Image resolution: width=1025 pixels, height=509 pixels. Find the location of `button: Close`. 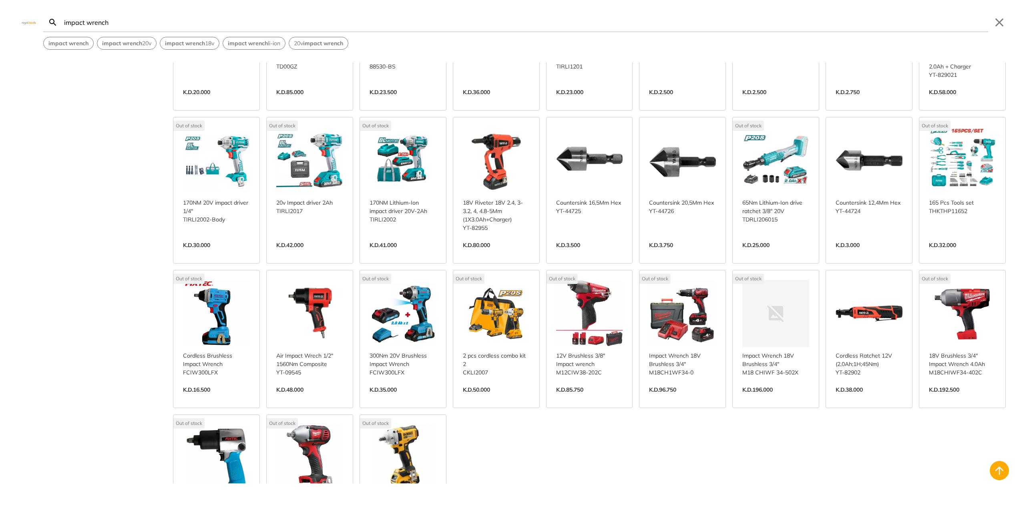

button: Close is located at coordinates (999, 22).